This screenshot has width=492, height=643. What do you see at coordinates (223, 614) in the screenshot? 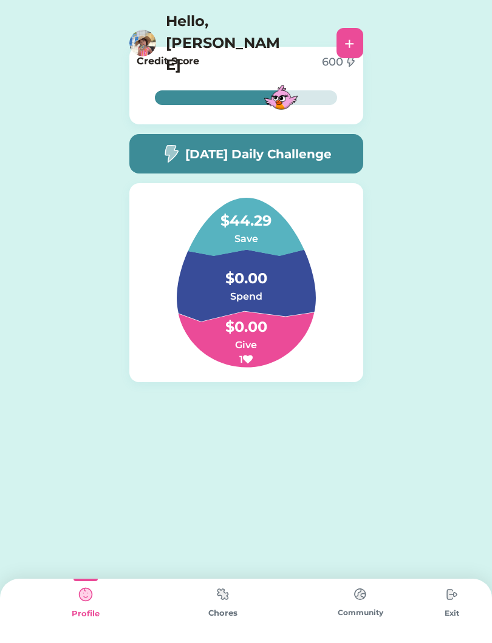
I see `div: Chores` at bounding box center [223, 614].